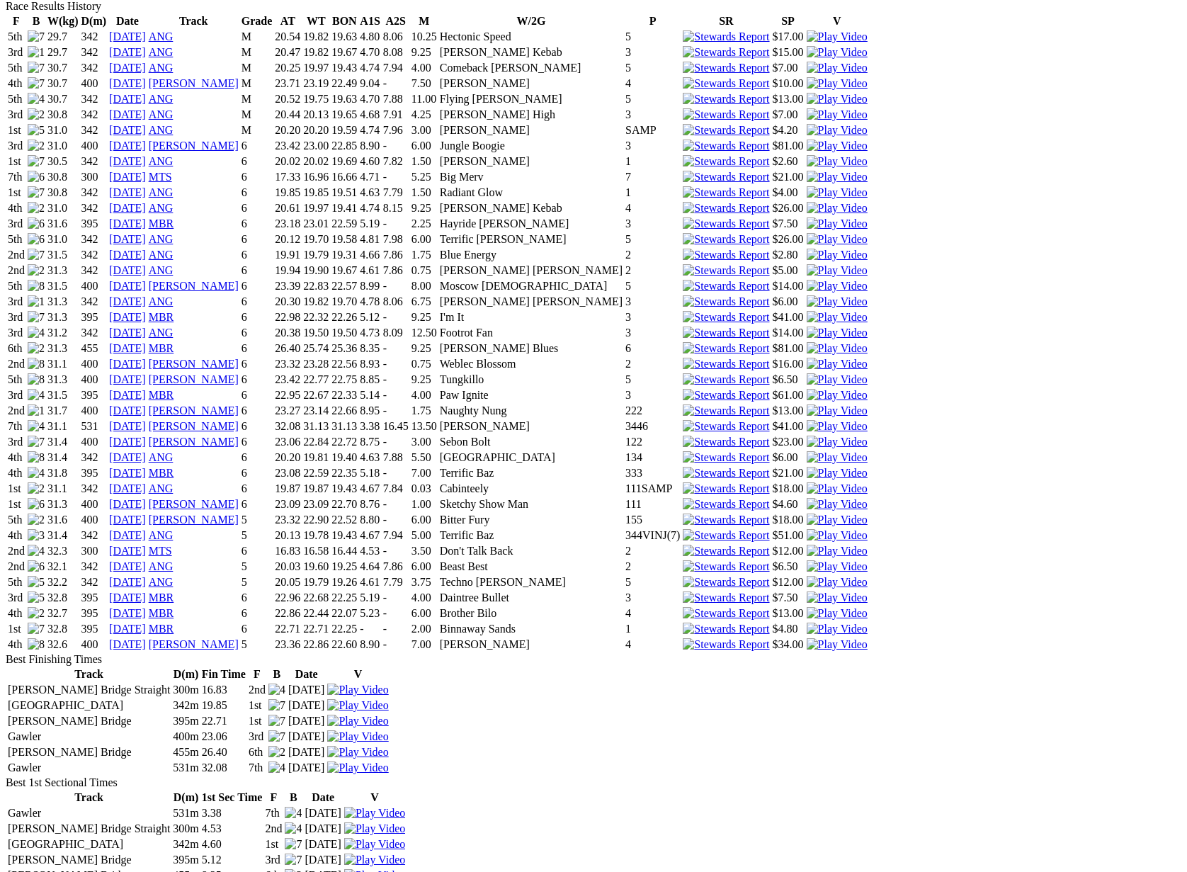 Image resolution: width=1187 pixels, height=872 pixels. I want to click on a: MTS, so click(160, 176).